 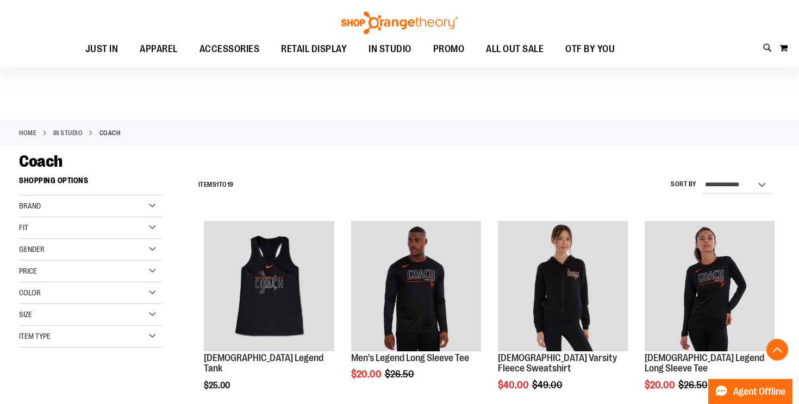 I want to click on span: Coach, so click(x=41, y=161).